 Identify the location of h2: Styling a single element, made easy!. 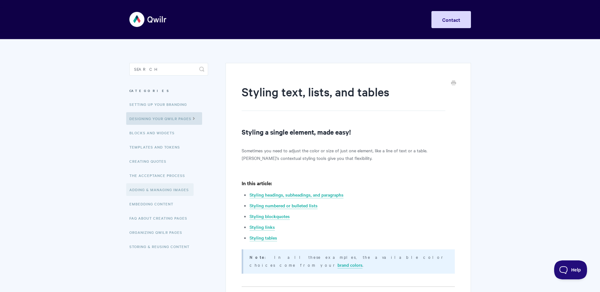
(348, 132).